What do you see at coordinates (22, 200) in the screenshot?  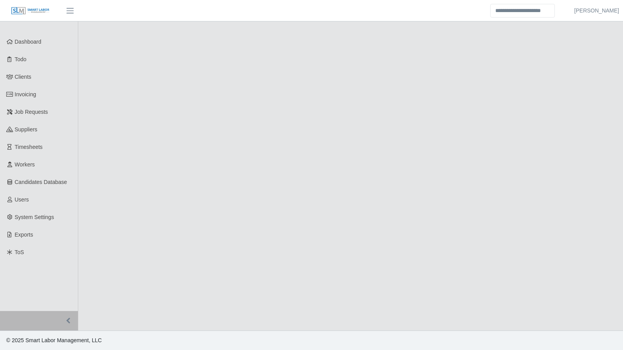 I see `span: Users` at bounding box center [22, 200].